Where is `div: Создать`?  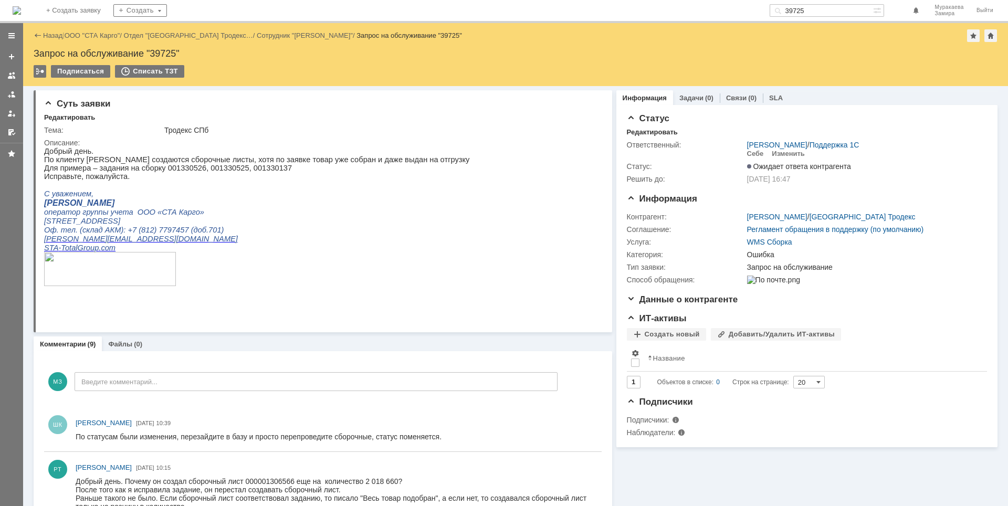
div: Создать is located at coordinates (140, 10).